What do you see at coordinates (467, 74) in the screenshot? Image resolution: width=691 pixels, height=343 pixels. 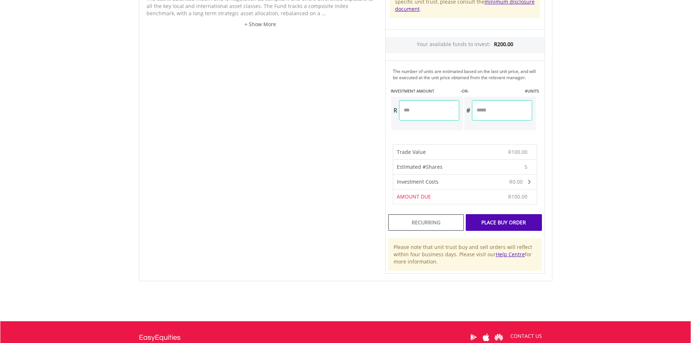 I see `div: The number of units are estimated based on the last unit price, and will be executed at the unit ...` at bounding box center [467, 74].